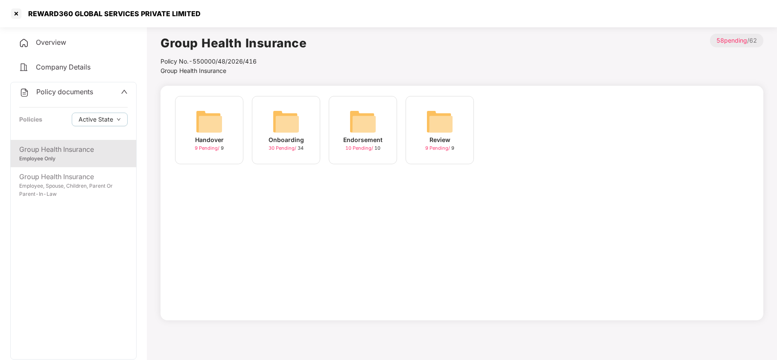  What do you see at coordinates (73, 190) in the screenshot?
I see `div: Employee, Spouse, Children, Parent Or Parent-In-Law` at bounding box center [73, 190].